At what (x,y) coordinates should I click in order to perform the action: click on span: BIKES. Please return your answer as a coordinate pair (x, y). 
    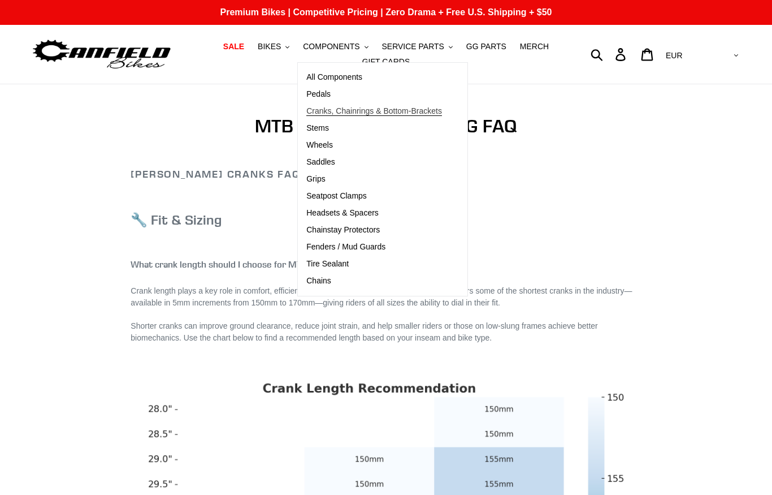
    Looking at the image, I should click on (269, 46).